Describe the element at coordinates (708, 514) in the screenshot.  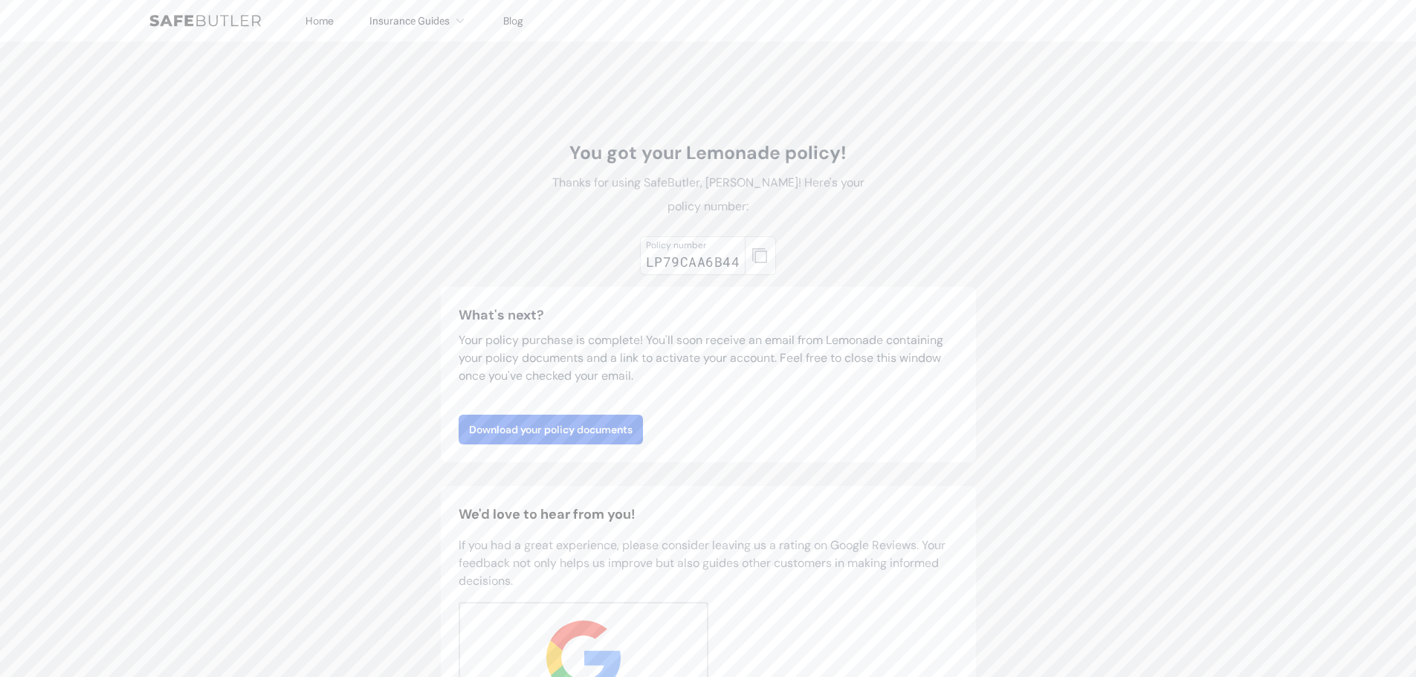
I see `h2: We'd love to hear from you!` at that location.